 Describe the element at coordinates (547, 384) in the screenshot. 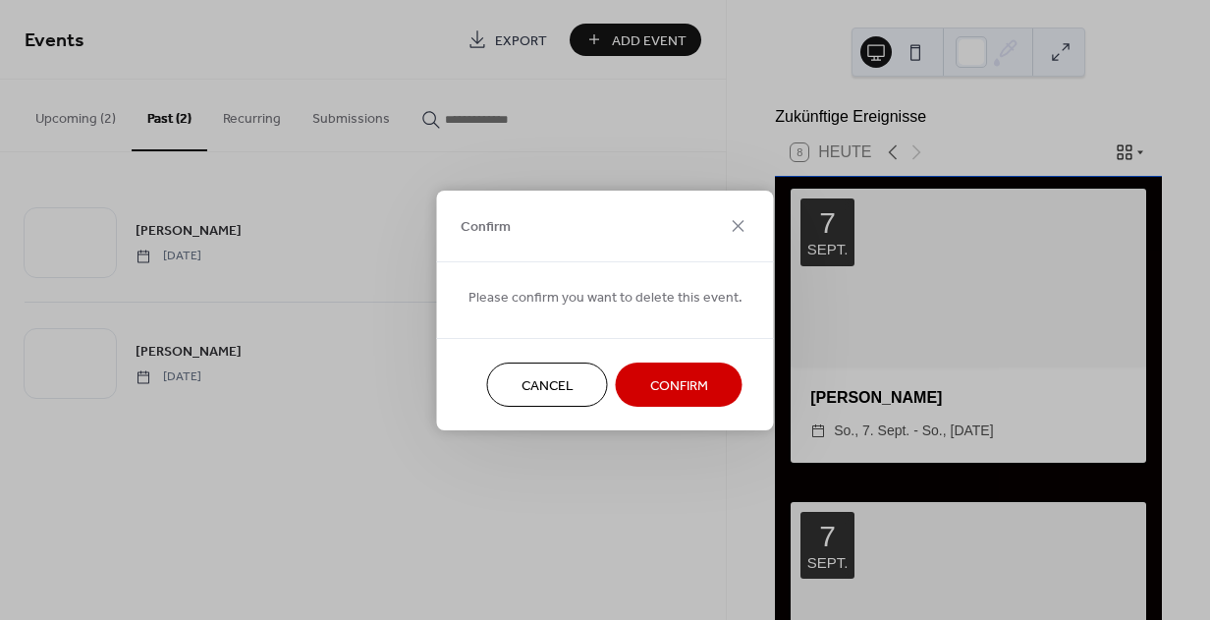

I see `button: Cancel` at that location.